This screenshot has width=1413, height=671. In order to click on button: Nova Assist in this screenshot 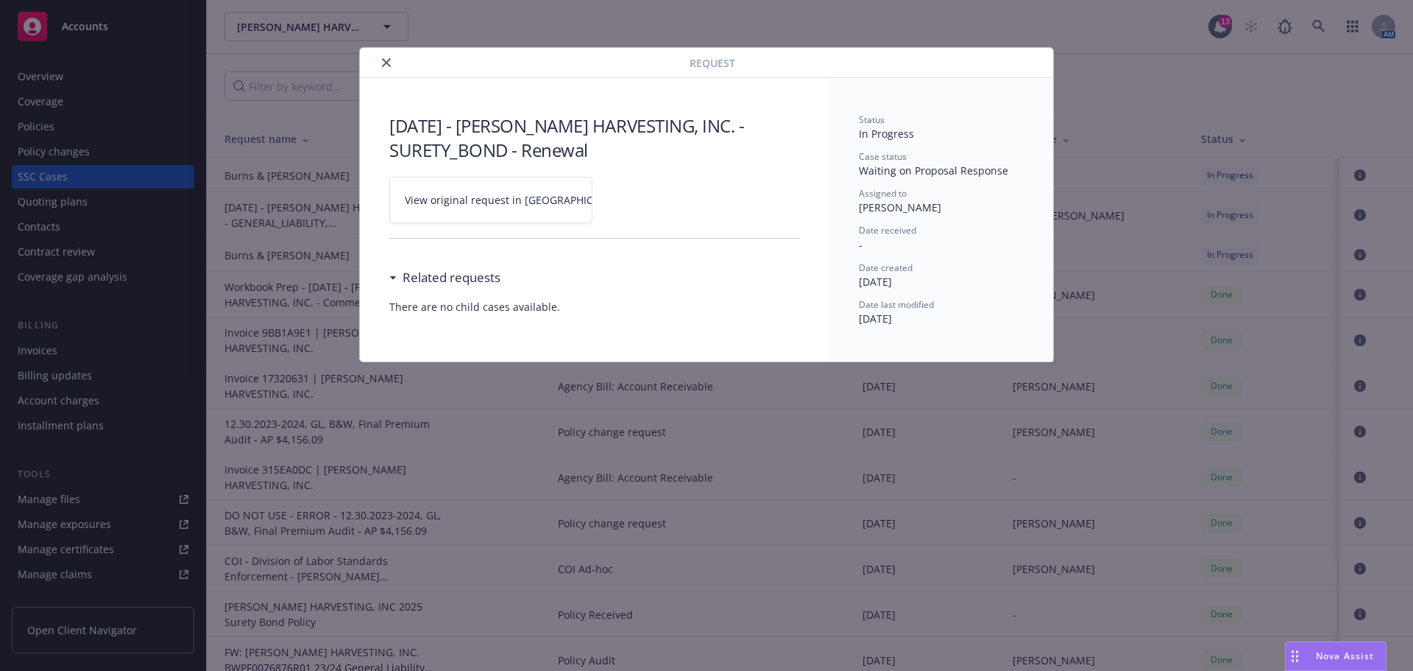, I will do `click(1336, 656)`.